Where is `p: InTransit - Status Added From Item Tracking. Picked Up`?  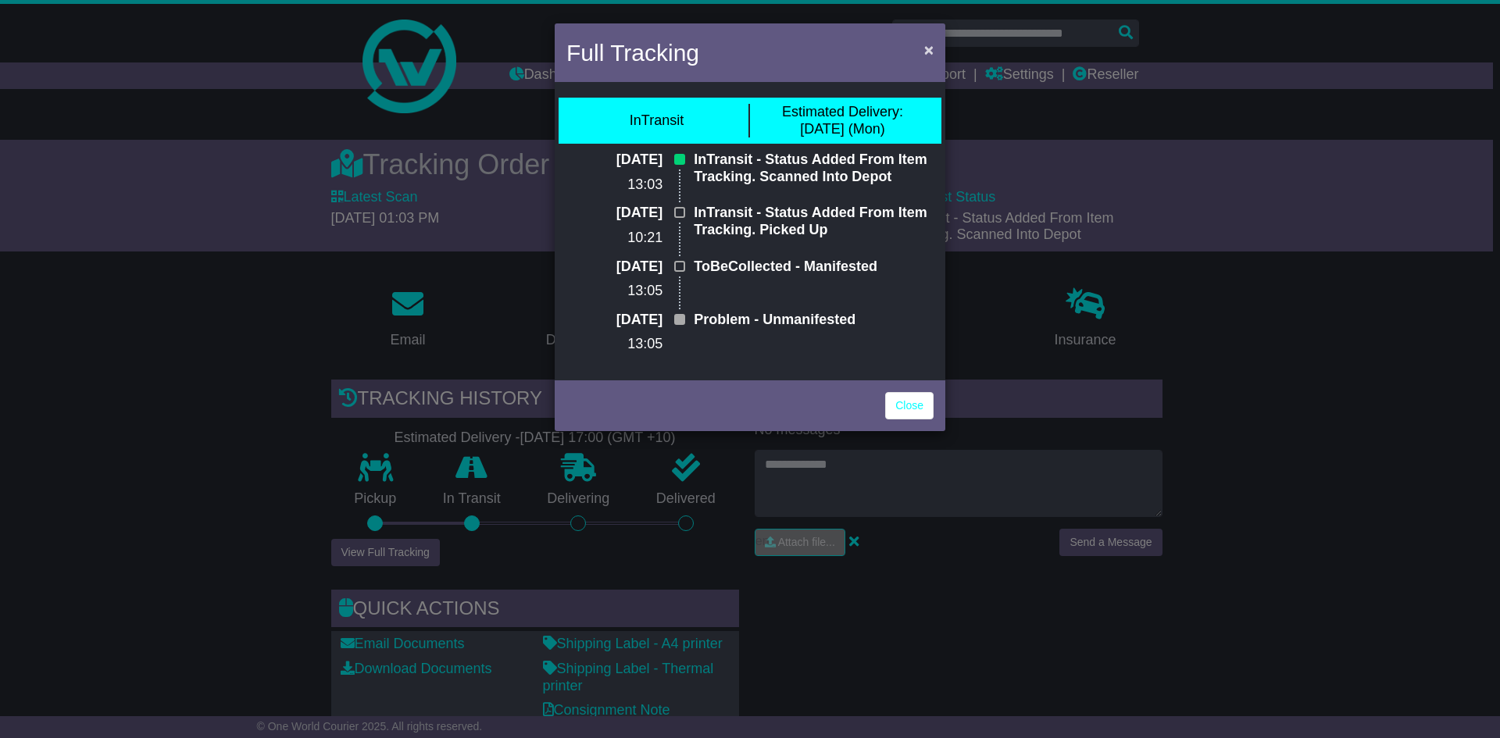 p: InTransit - Status Added From Item Tracking. Picked Up is located at coordinates (813, 221).